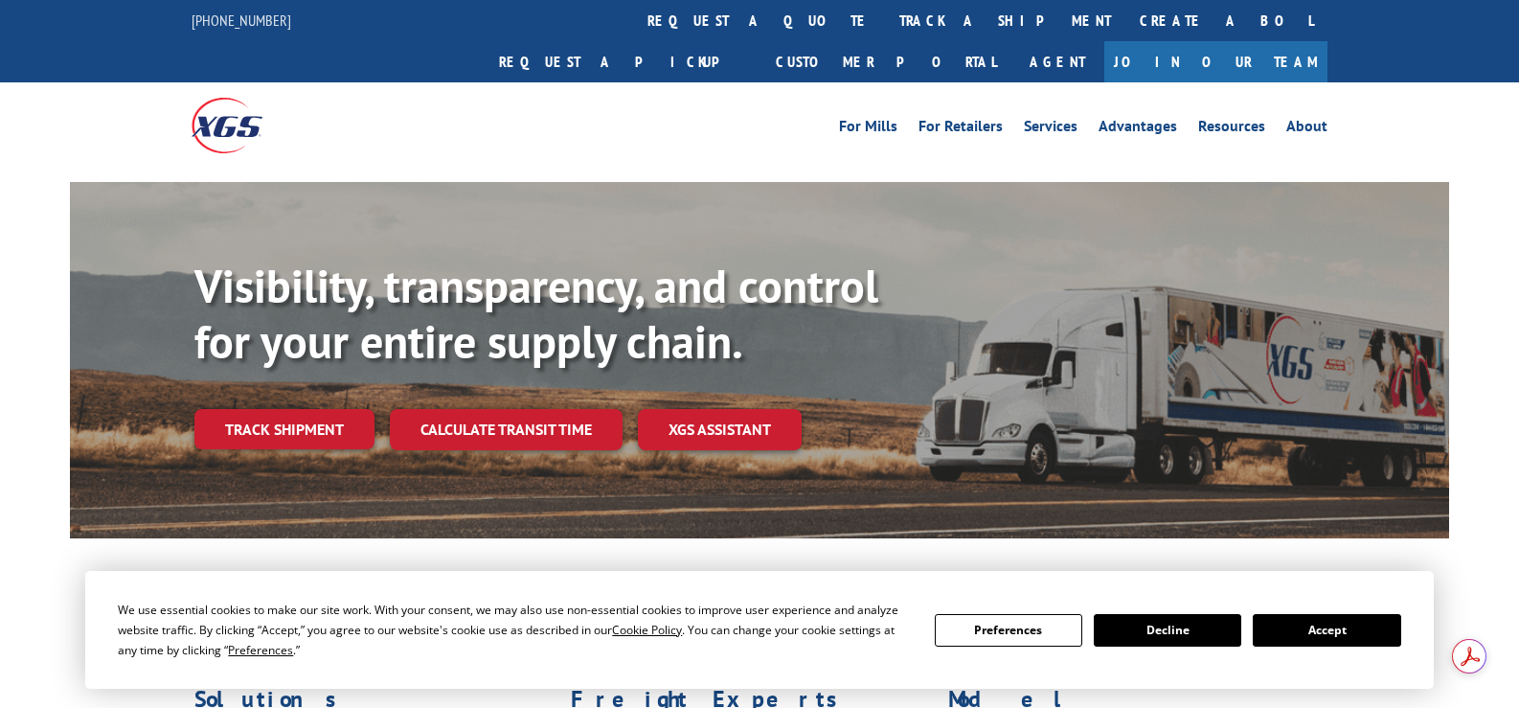  What do you see at coordinates (536, 313) in the screenshot?
I see `b: Visibility, transparency, and control for your entire supply chain.` at bounding box center [536, 313].